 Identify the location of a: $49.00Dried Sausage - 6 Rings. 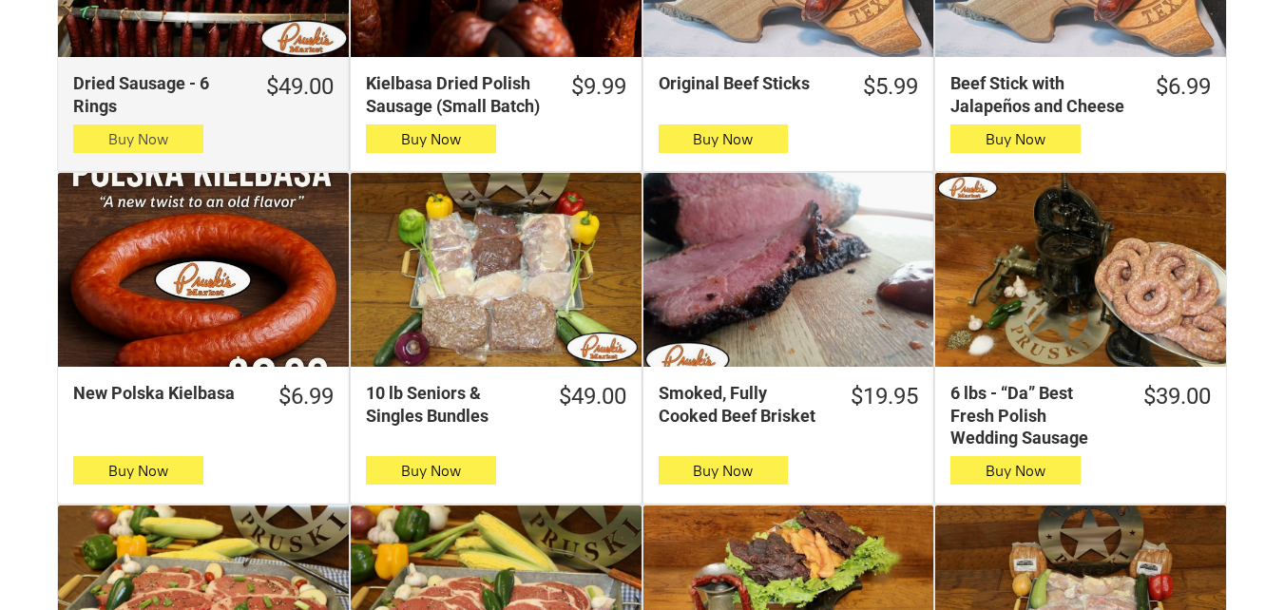
(203, 94).